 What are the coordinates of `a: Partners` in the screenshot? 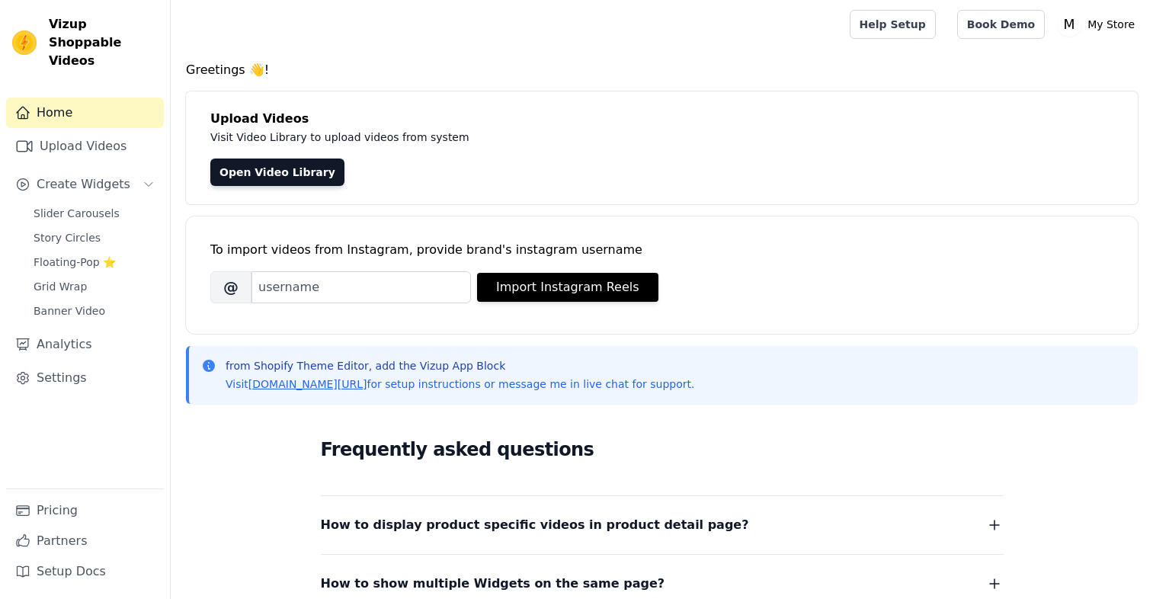 It's located at (85, 541).